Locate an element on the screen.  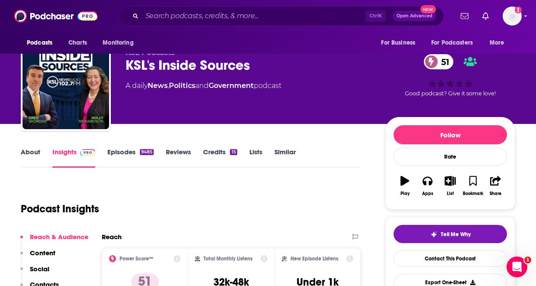
a: About is located at coordinates (30, 158).